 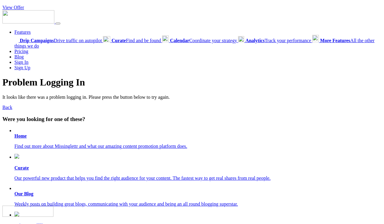 What do you see at coordinates (58, 23) in the screenshot?
I see `button: Menu` at bounding box center [58, 23].